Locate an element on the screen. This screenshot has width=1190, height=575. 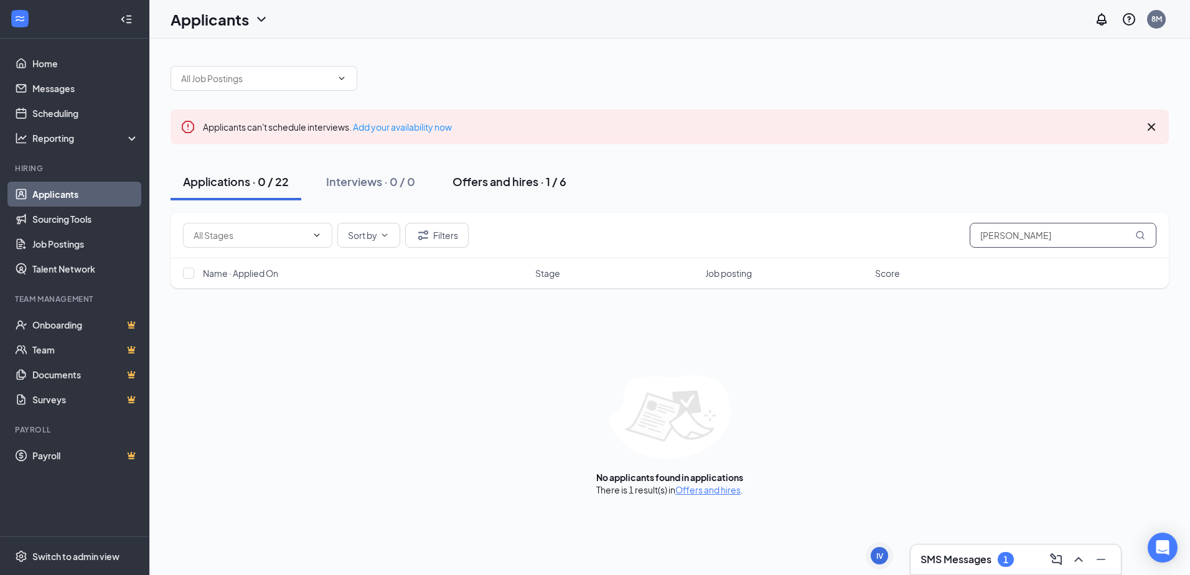
span: Applicants can't schedule interviews. is located at coordinates (327, 127).